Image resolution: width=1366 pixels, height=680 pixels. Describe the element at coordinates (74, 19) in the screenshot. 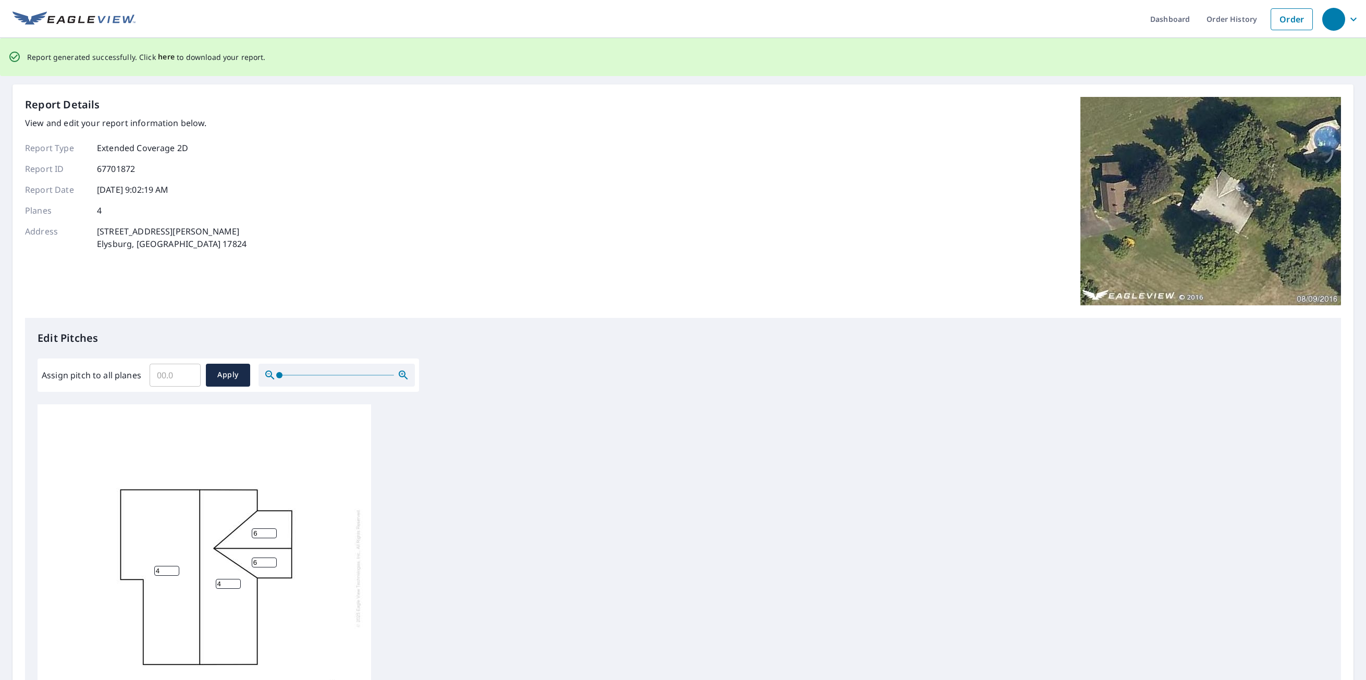

I see `img: EV Logo` at that location.